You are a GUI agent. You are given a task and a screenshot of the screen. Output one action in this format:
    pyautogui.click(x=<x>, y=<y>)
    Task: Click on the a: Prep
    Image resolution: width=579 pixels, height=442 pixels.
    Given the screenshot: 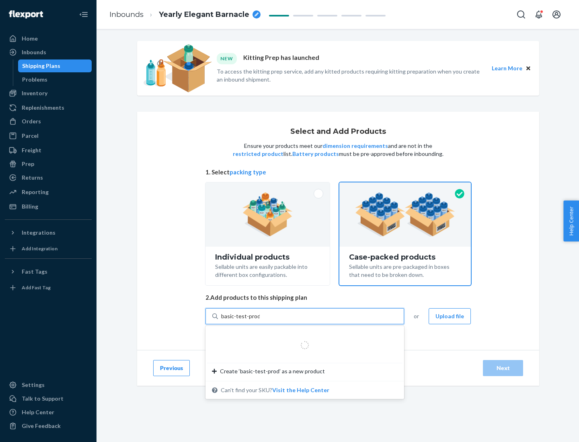 What is the action you would take?
    pyautogui.click(x=48, y=164)
    